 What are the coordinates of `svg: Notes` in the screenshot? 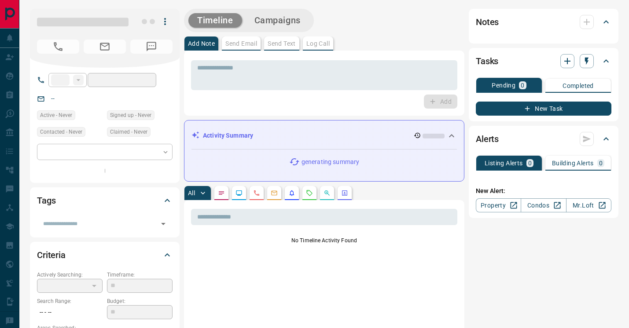 It's located at (221, 193).